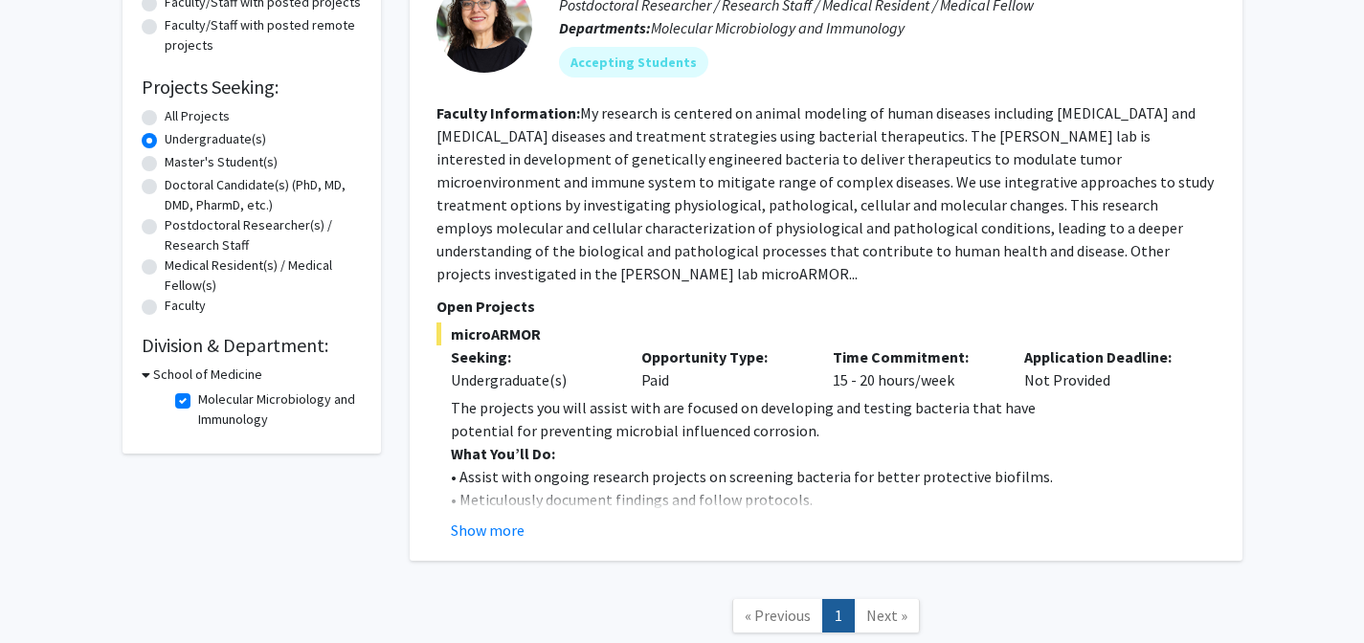 This screenshot has width=1364, height=643. I want to click on h2: Projects Seeking:, so click(252, 87).